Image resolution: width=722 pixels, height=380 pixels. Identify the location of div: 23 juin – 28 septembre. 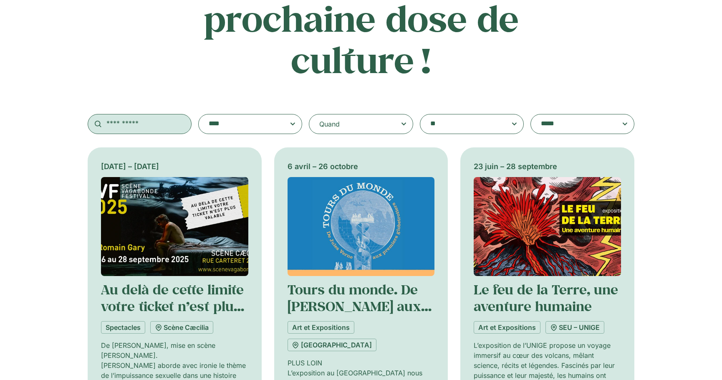
(547, 166).